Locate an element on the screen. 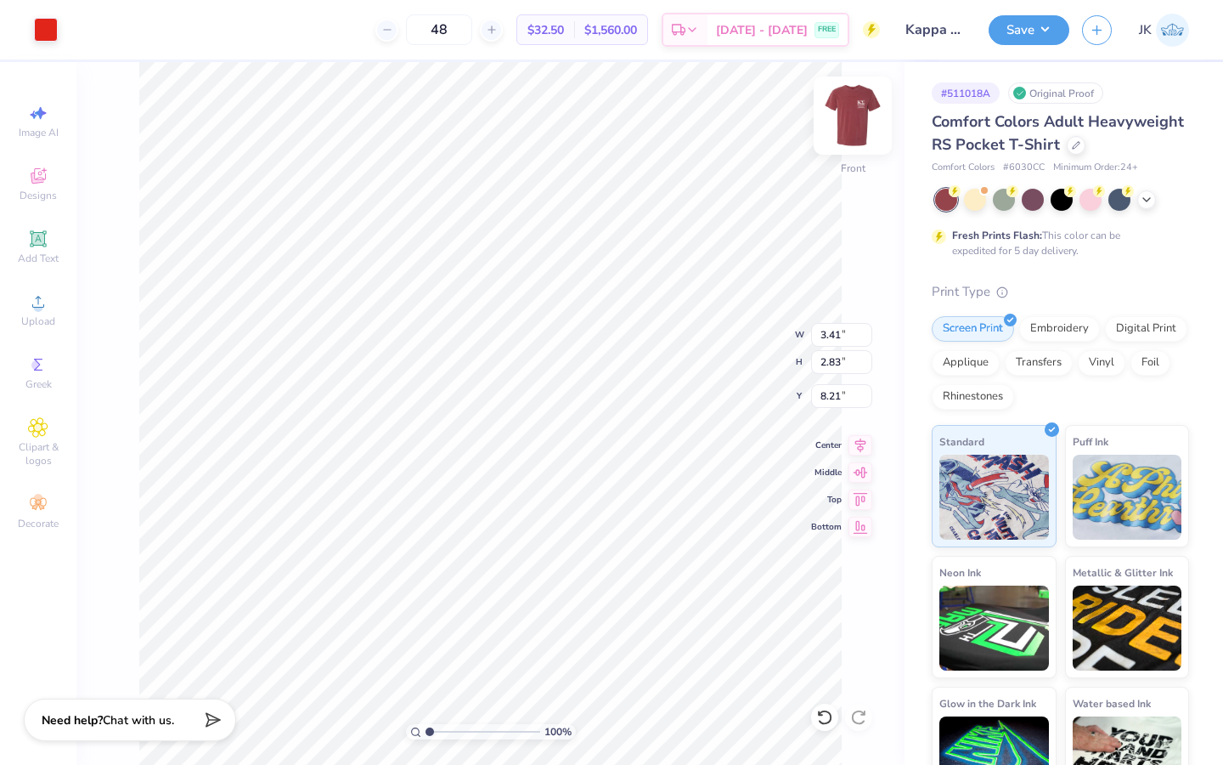 The width and height of the screenshot is (1223, 765). span: Comfort Colors Adult Heavyweight RS Pocket T-Shirt is located at coordinates (1058, 133).